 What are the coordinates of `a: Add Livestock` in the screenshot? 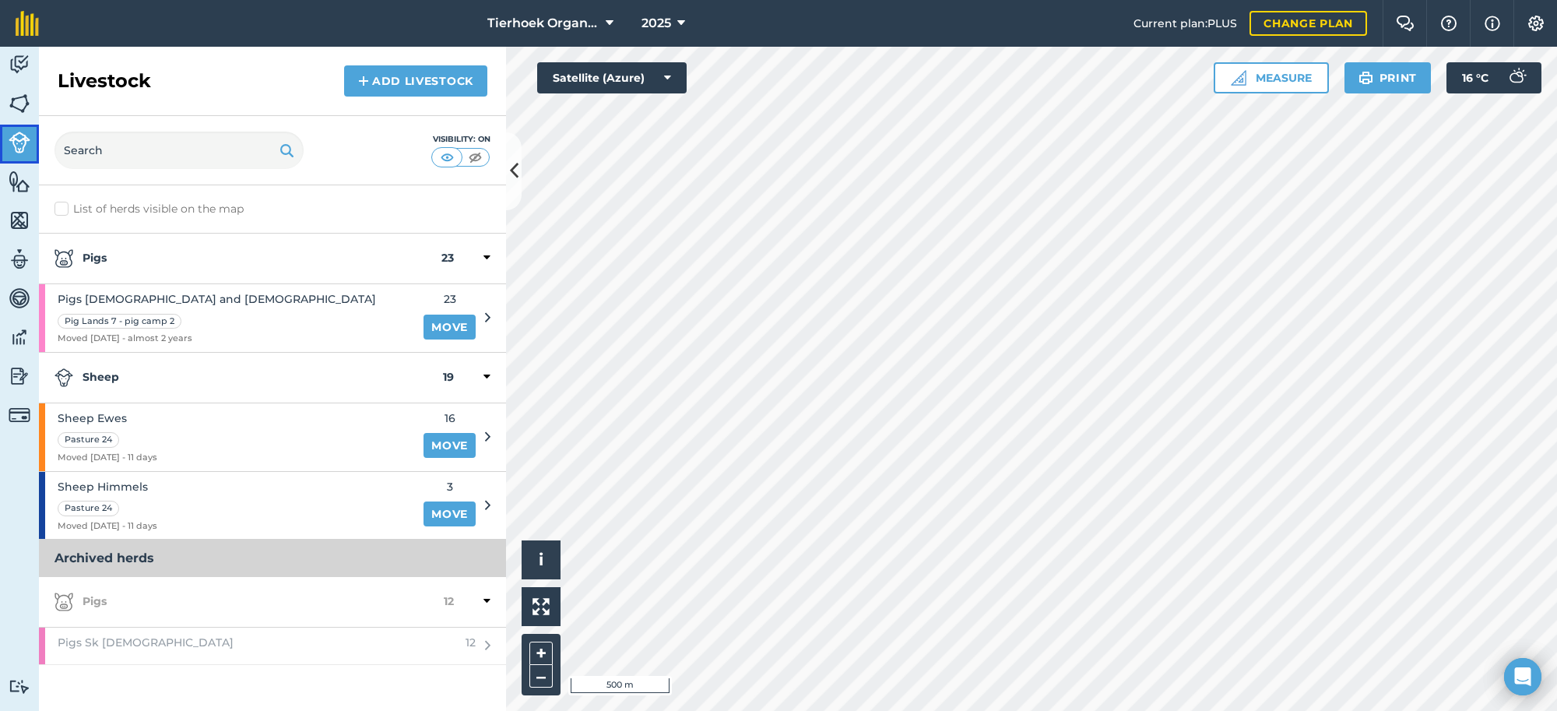 It's located at (416, 81).